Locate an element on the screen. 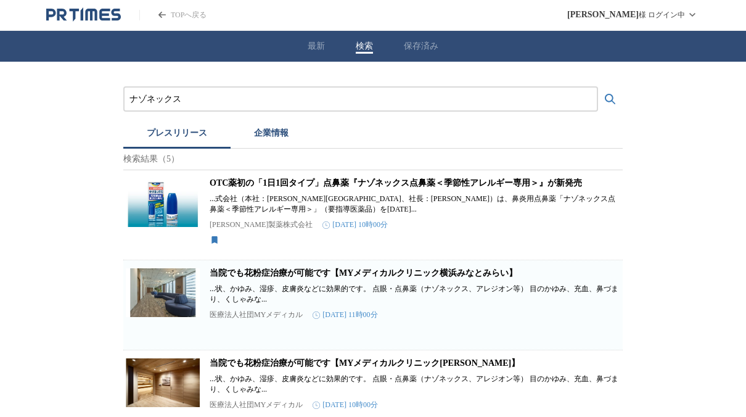  p: 検索結果（5） is located at coordinates (373, 159).